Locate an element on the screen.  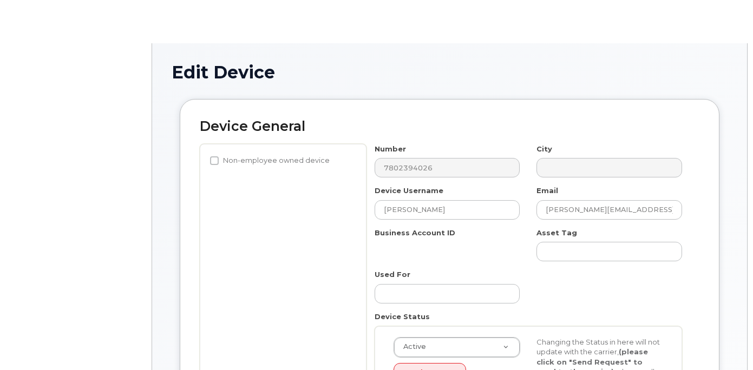
input: Non-employee owned device is located at coordinates (214, 161).